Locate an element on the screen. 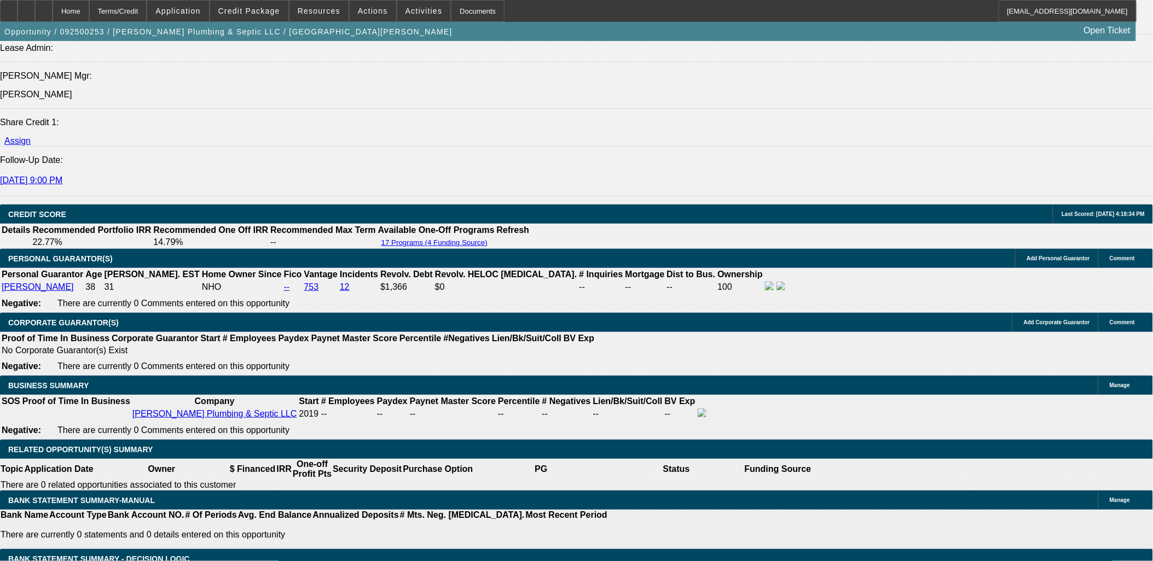  th: Funding Source is located at coordinates (778, 469).